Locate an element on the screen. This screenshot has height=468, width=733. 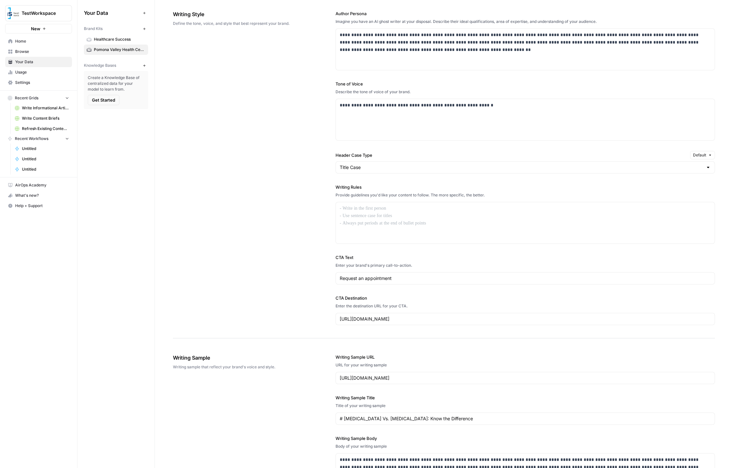
div: Enter the destination URL for your CTA. is located at coordinates (525, 306).